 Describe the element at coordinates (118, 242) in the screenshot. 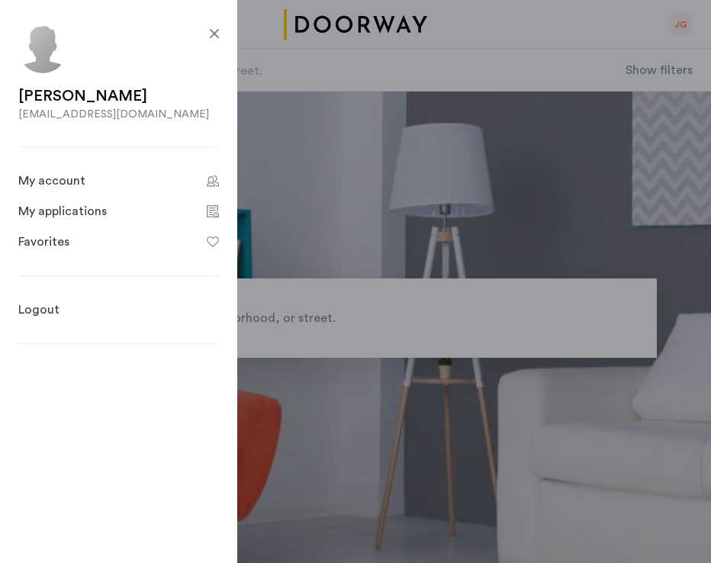

I see `a: Favorites` at that location.